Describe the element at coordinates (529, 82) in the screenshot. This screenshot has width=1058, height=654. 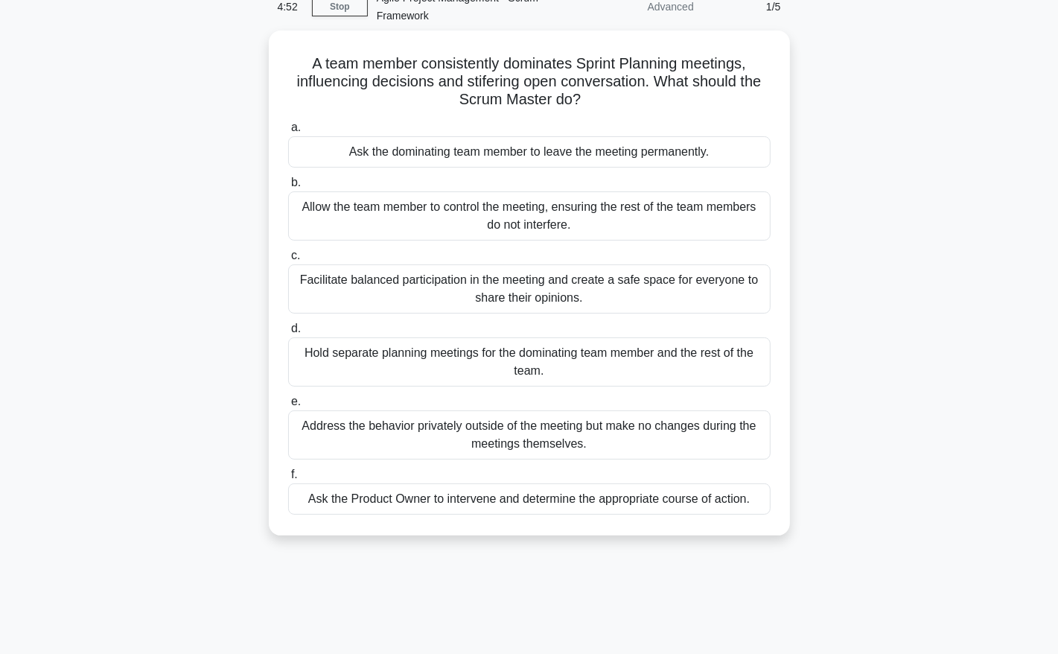
I see `h5: A team member consistently dominates Sprint Planning meetings, influencing decisions and stiferin...` at that location.